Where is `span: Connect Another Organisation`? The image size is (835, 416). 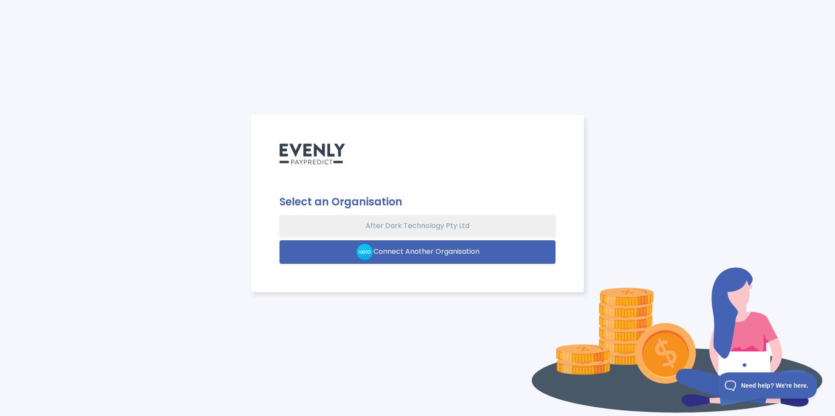
span: Connect Another Organisation is located at coordinates (426, 252).